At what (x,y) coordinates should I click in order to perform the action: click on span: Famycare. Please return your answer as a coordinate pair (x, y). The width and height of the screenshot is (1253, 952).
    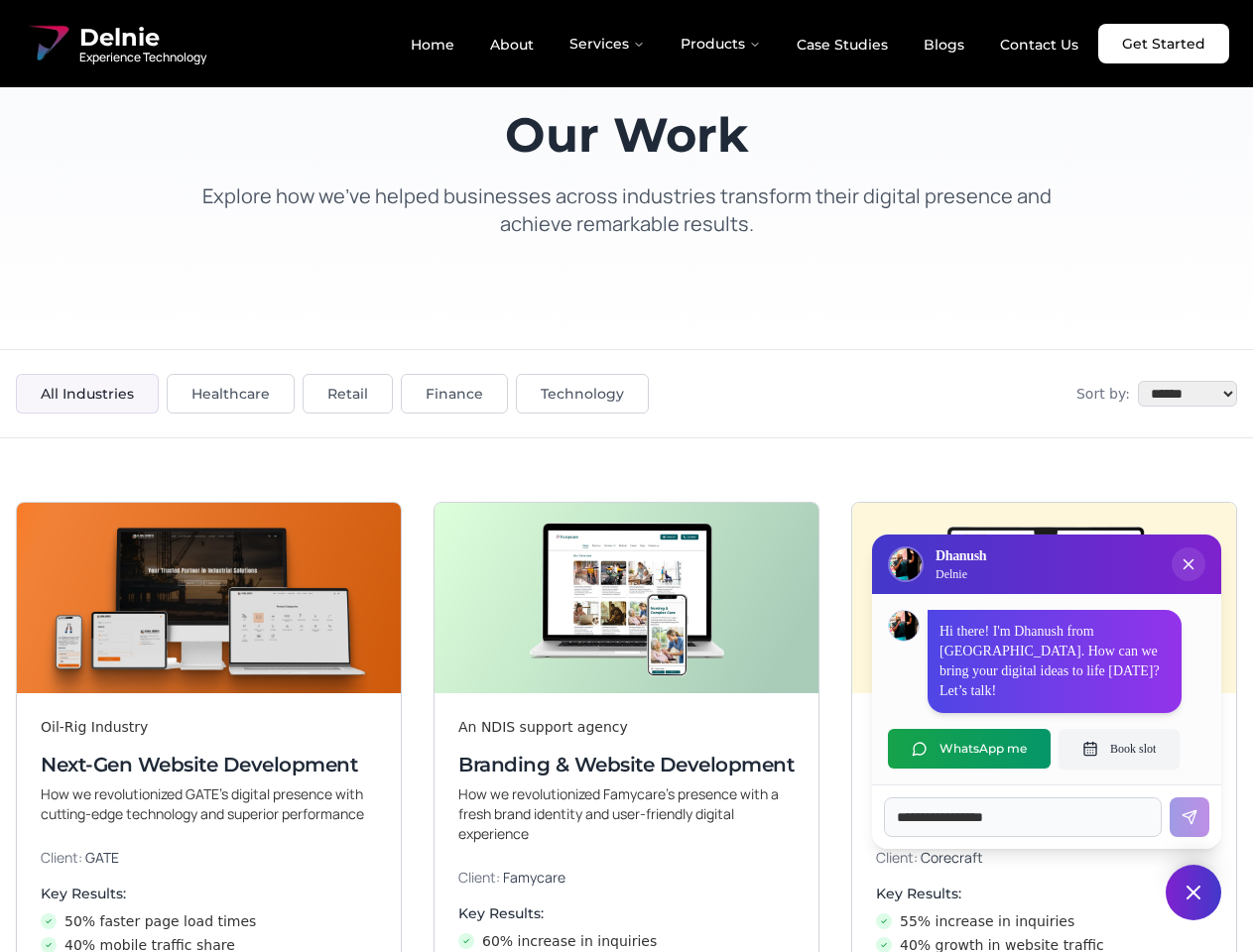
    Looking at the image, I should click on (534, 877).